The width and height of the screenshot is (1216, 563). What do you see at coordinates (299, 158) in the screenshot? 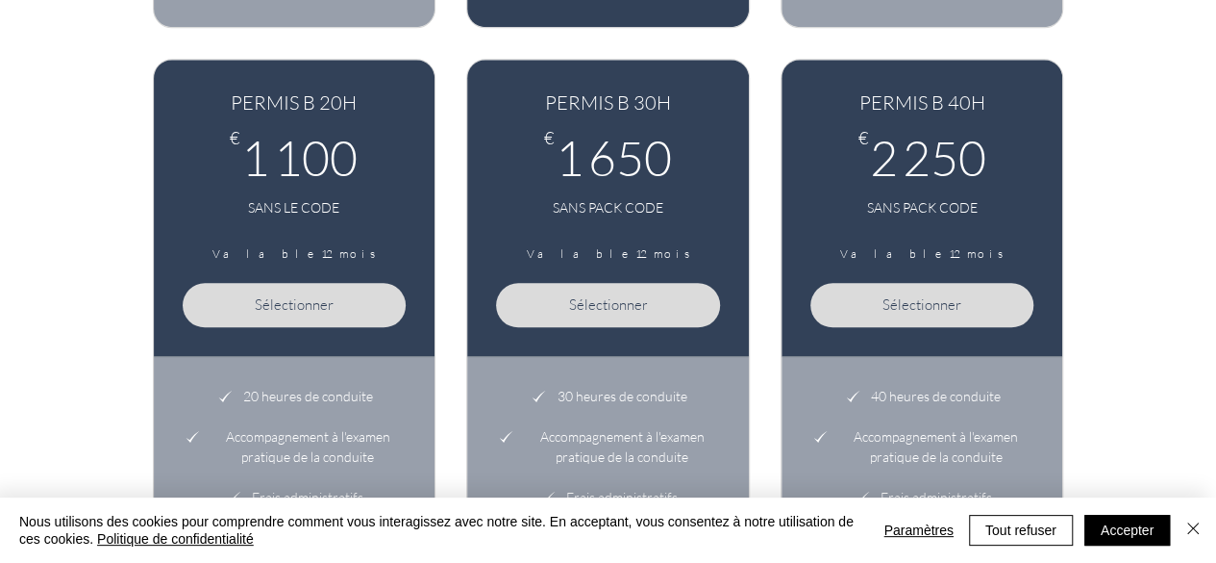
I see `span: 1 100` at bounding box center [299, 158].